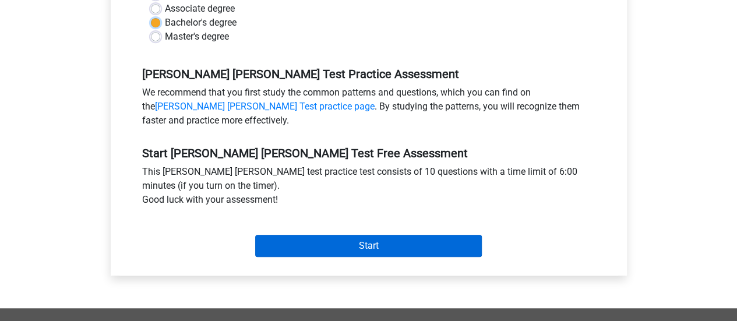 This screenshot has width=737, height=321. Describe the element at coordinates (200, 9) in the screenshot. I see `label: Associate degree` at that location.